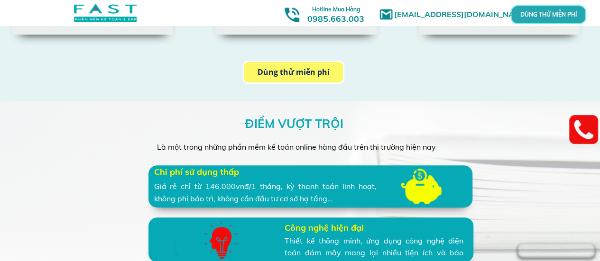  What do you see at coordinates (265, 192) in the screenshot?
I see `div: Giá rẻ chỉ từ 146.000vnđ/1 tháng, kỳ thanh toán linh hoạt, không phí bảo trì, không cần đầu tư cơ...` at bounding box center [265, 192].